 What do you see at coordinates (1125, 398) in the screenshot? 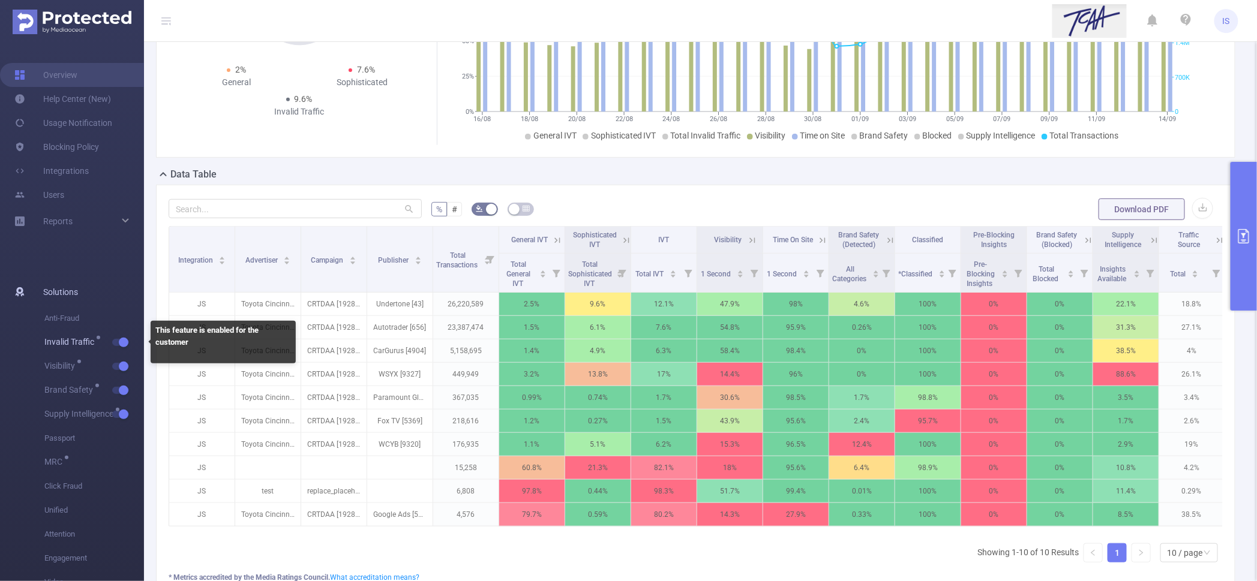
I see `p: 3.5%` at bounding box center [1125, 398].